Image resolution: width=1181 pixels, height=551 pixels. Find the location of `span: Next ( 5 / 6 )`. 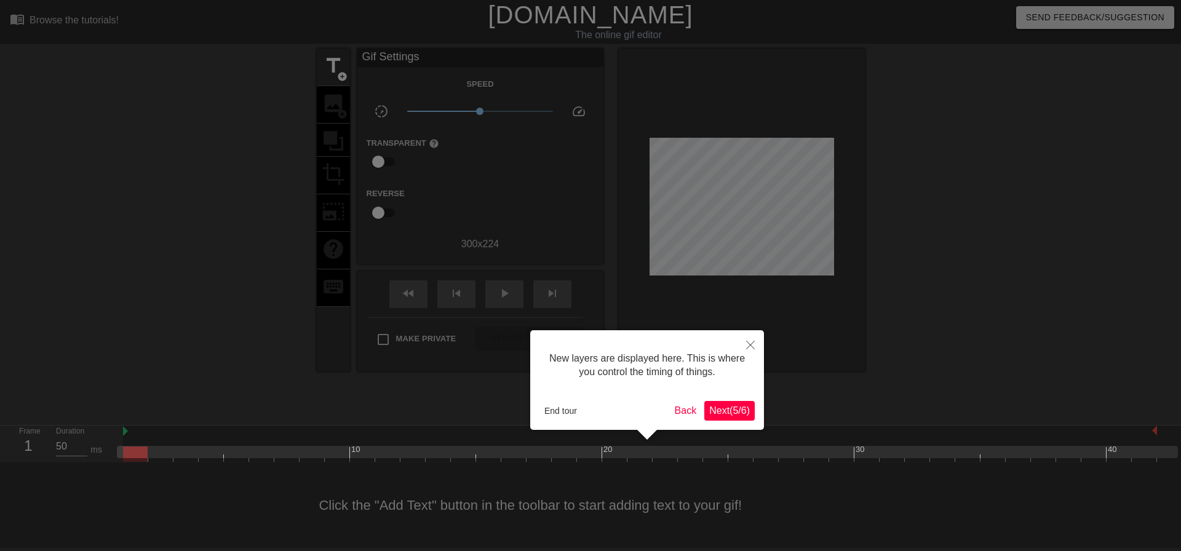

span: Next ( 5 / 6 ) is located at coordinates (729, 410).